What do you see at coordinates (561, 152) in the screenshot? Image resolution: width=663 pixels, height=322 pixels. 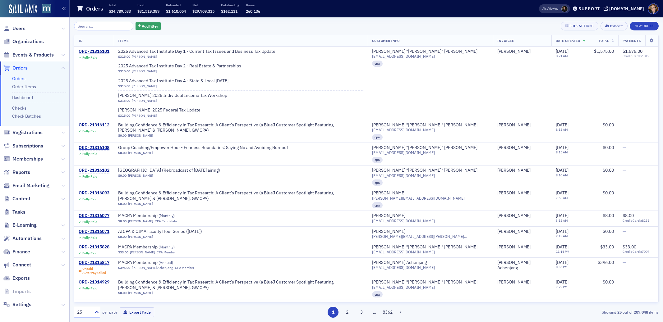 I see `time: 8:15 AM` at bounding box center [561, 152].